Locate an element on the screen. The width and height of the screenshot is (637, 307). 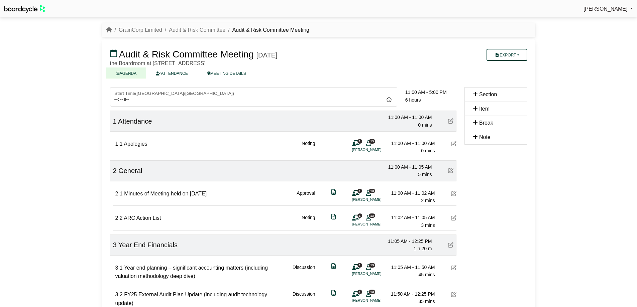
div: Discussion is located at coordinates (304, 272).